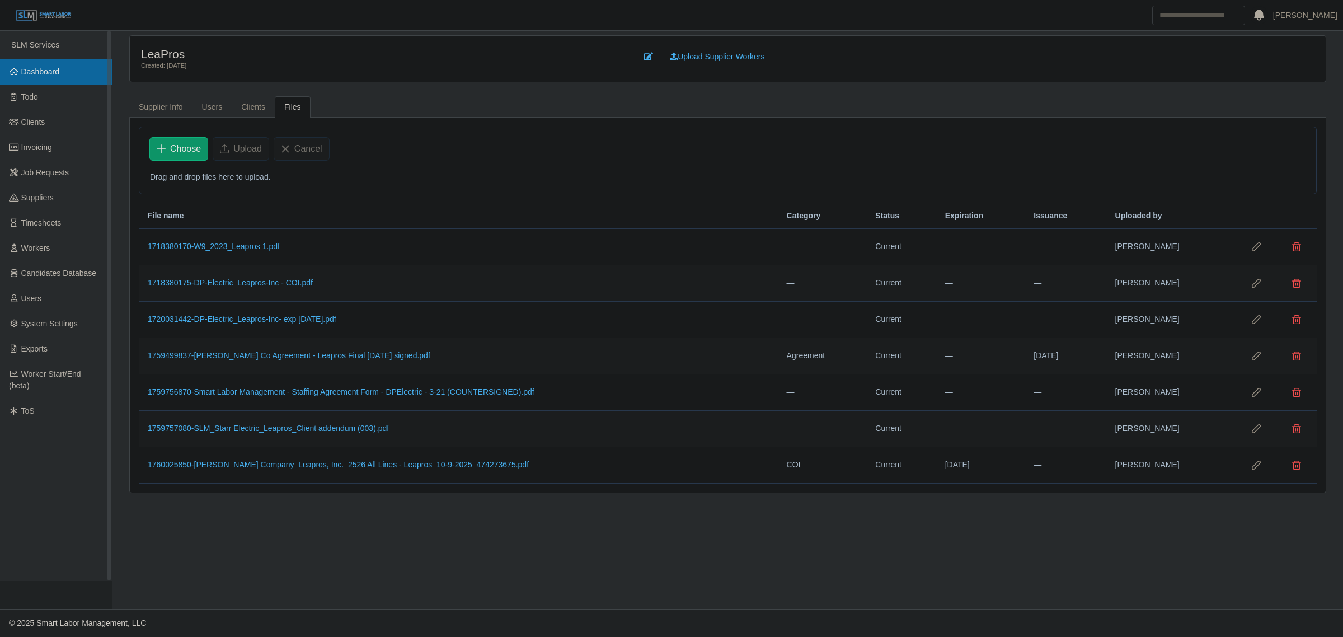  Describe the element at coordinates (59, 273) in the screenshot. I see `span: Candidates Database` at that location.